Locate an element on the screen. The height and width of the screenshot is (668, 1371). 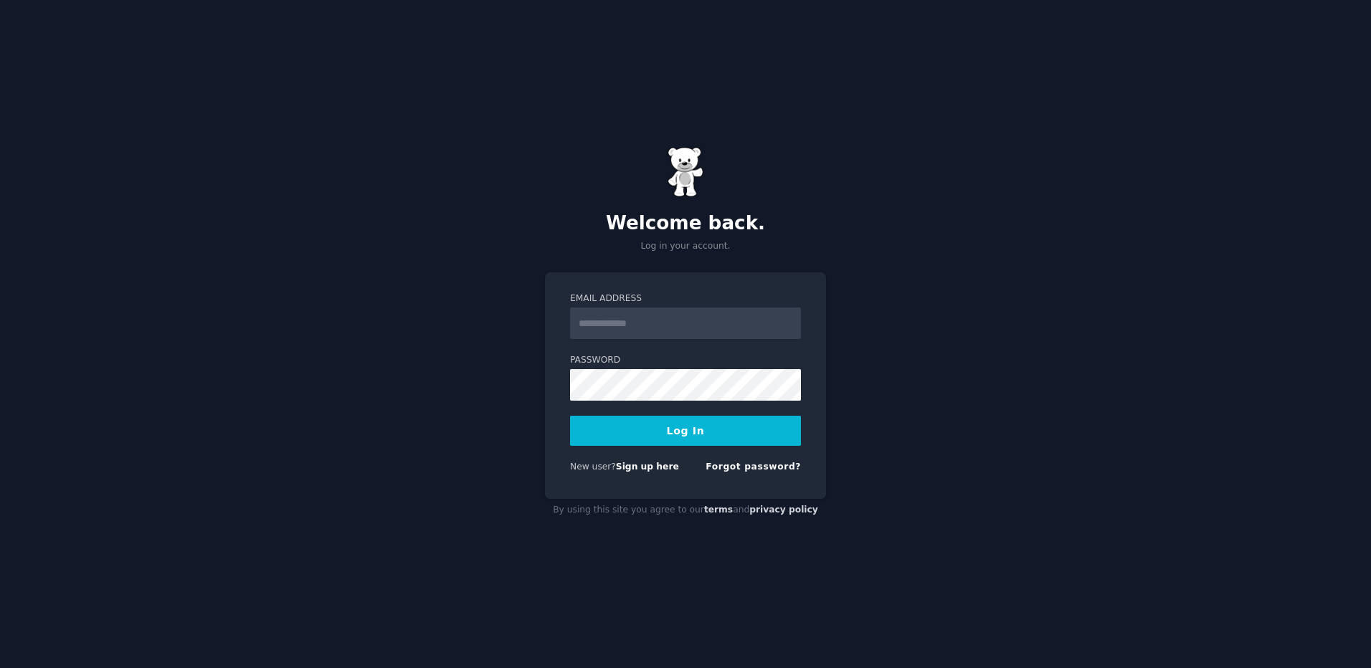
button: Log In is located at coordinates (685, 431).